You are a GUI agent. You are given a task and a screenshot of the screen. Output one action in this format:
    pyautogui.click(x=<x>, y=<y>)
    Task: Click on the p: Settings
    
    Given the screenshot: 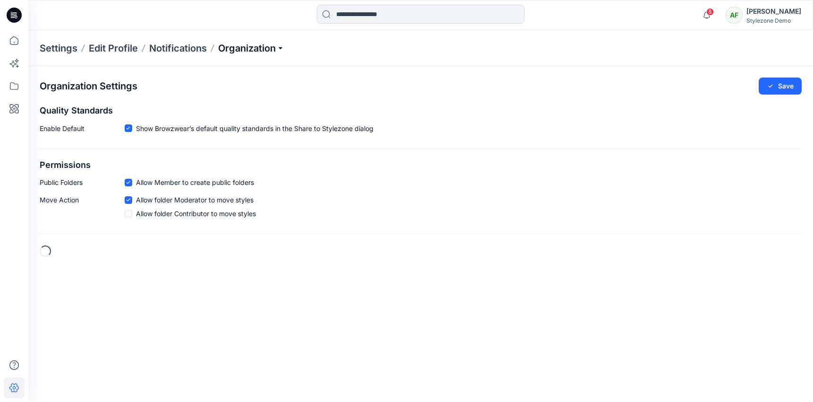 What is the action you would take?
    pyautogui.click(x=59, y=48)
    